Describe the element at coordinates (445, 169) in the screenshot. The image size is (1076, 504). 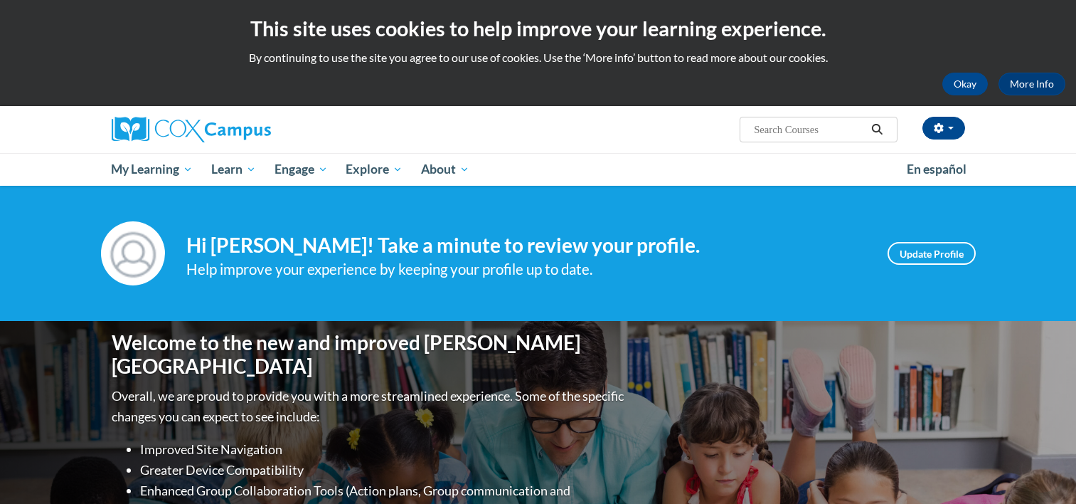
I see `a: About` at that location.